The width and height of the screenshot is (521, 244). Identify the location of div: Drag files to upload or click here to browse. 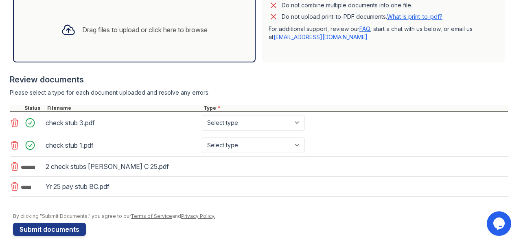
(145, 30).